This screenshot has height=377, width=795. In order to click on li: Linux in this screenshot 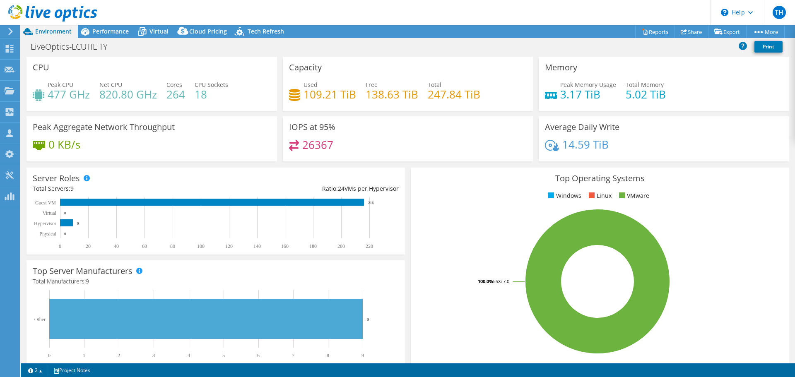, I will do `click(599, 196)`.